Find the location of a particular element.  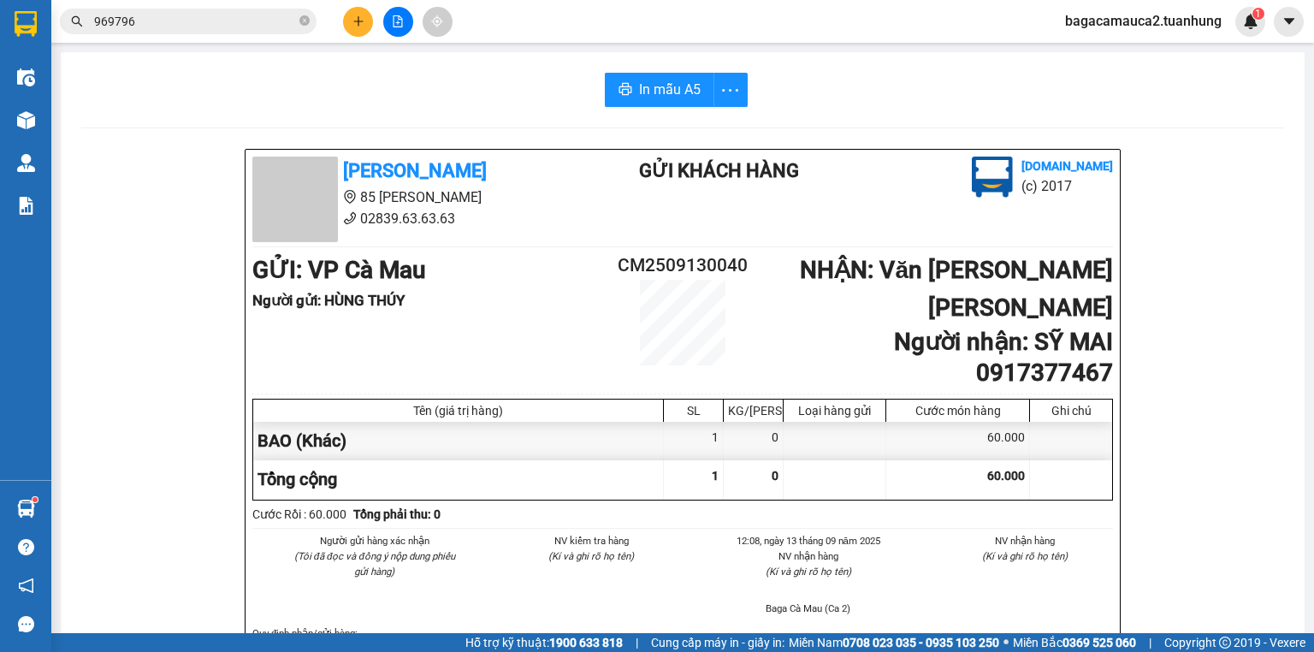

span: copyright is located at coordinates (1225, 643).